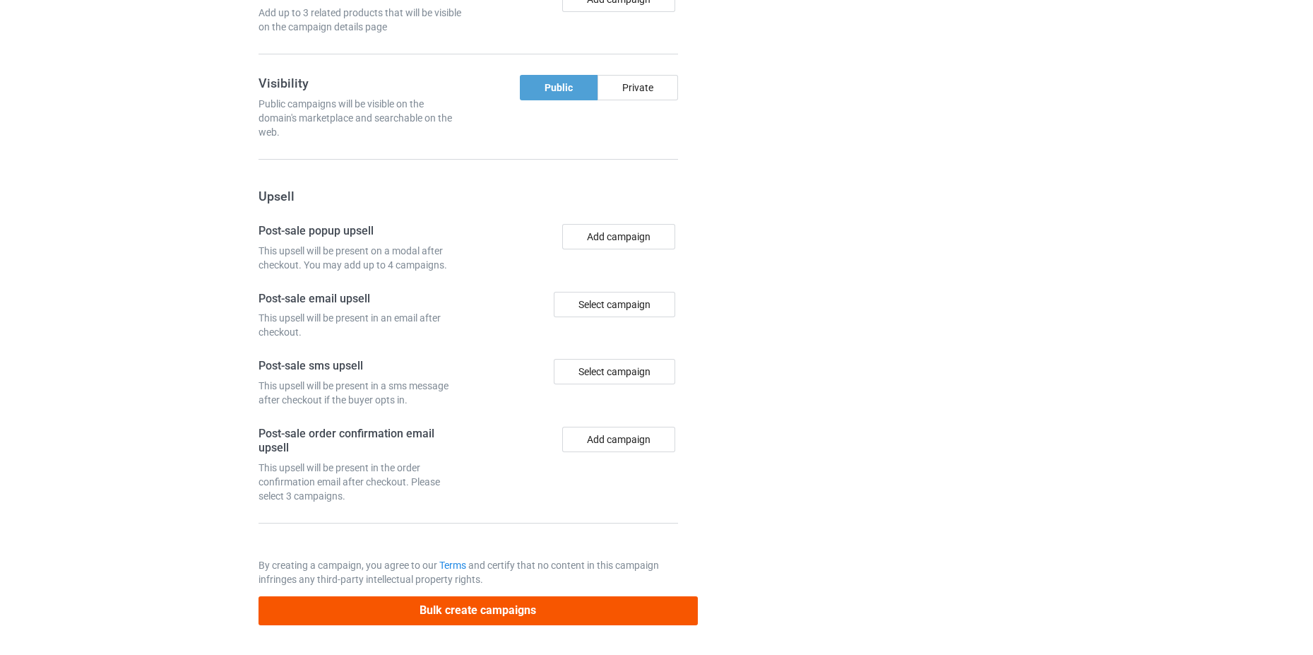  I want to click on button: Bulk create campaigns, so click(478, 610).